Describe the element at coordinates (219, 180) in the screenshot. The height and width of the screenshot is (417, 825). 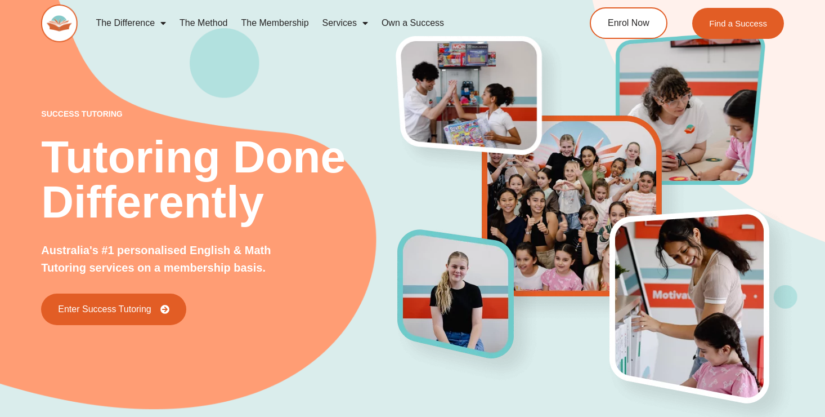
I see `h2: Tutoring Done Differently` at that location.